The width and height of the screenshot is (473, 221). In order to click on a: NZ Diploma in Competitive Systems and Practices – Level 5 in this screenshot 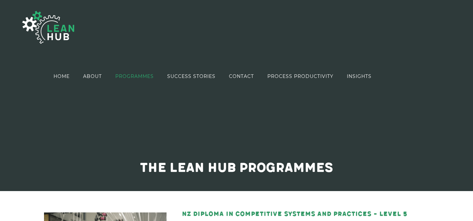, I will do `click(294, 213)`.